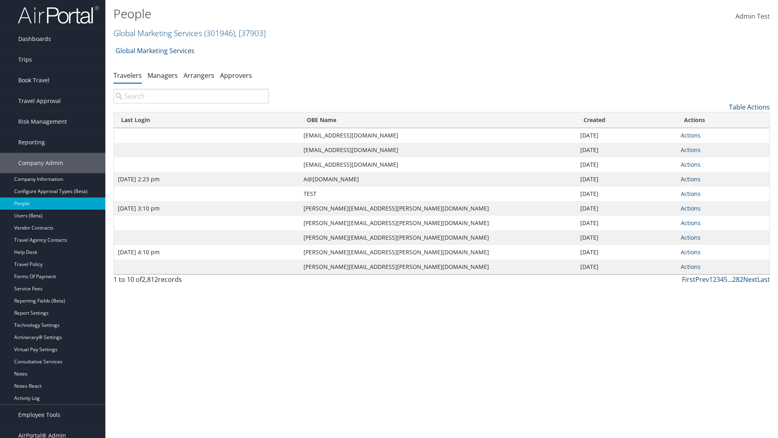 This screenshot has width=778, height=438. Describe the element at coordinates (763, 279) in the screenshot. I see `a: Last` at that location.